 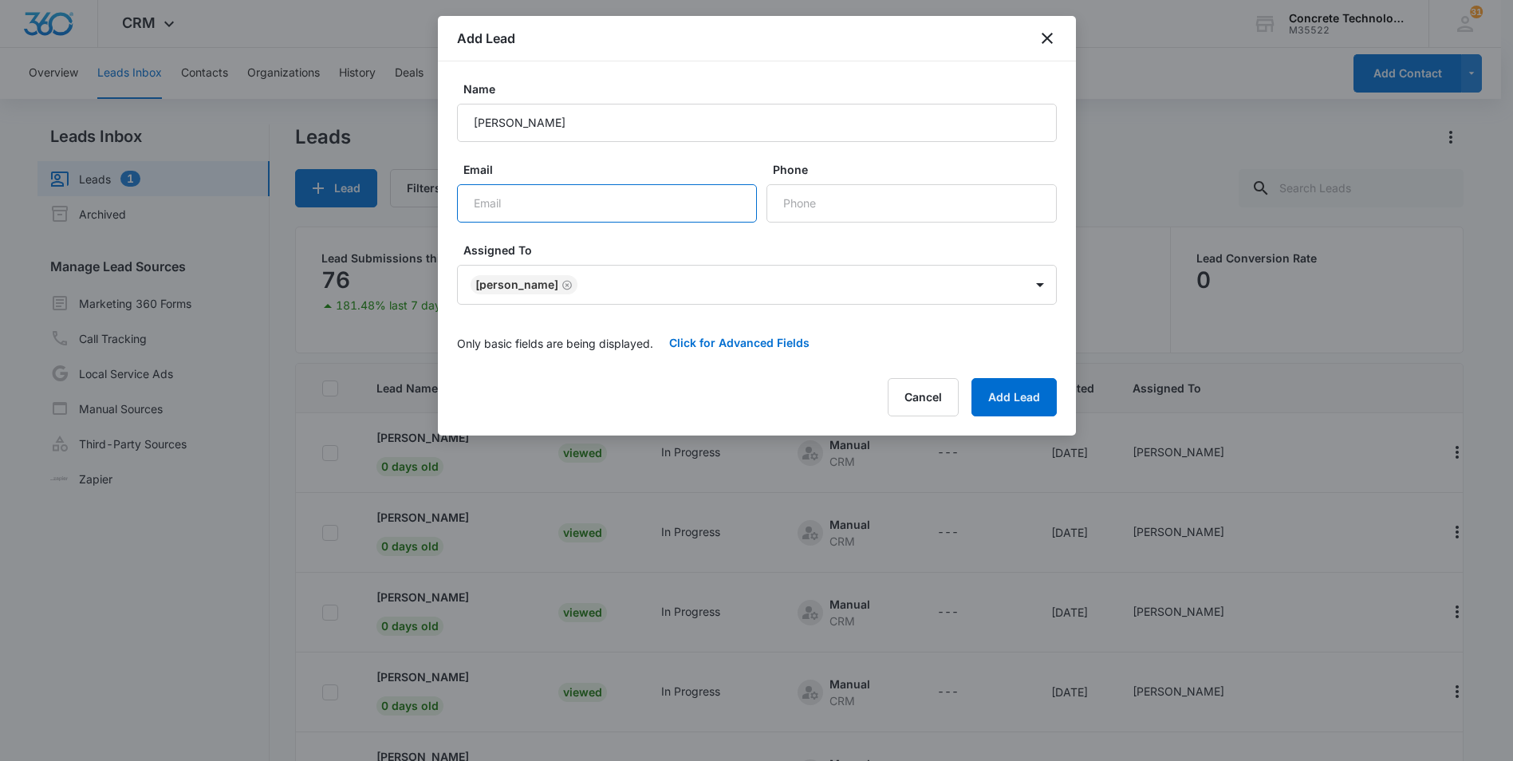 What do you see at coordinates (486, 38) in the screenshot?
I see `h1: Add Lead` at bounding box center [486, 38].